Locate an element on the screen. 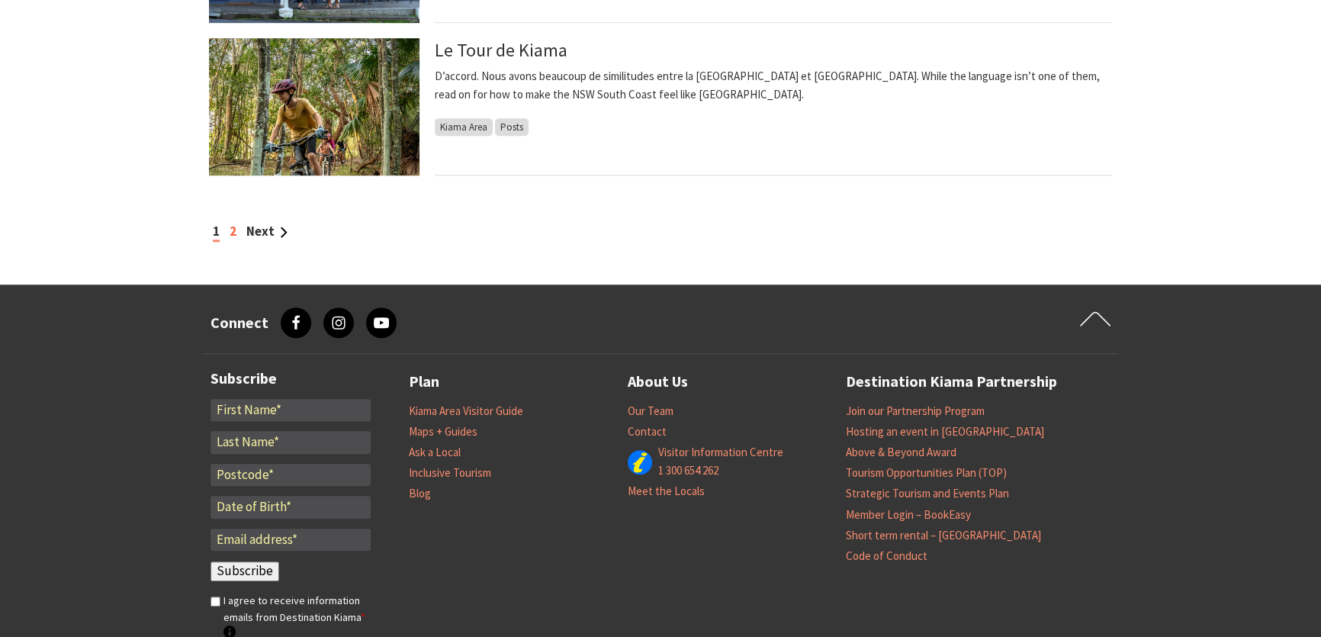  a: Member Login – BookEasy is located at coordinates (909, 515).